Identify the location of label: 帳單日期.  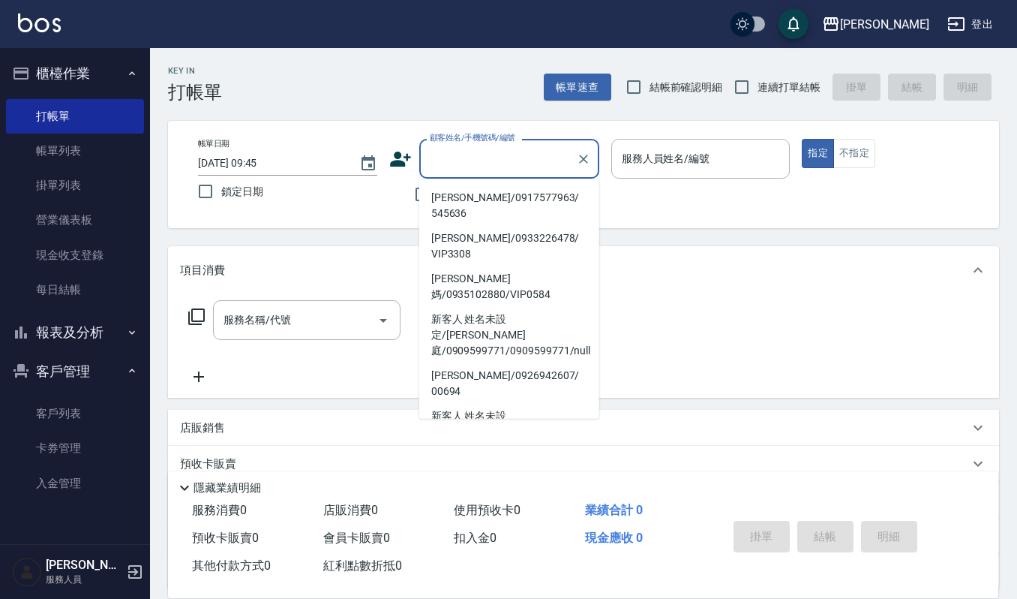
(214, 143).